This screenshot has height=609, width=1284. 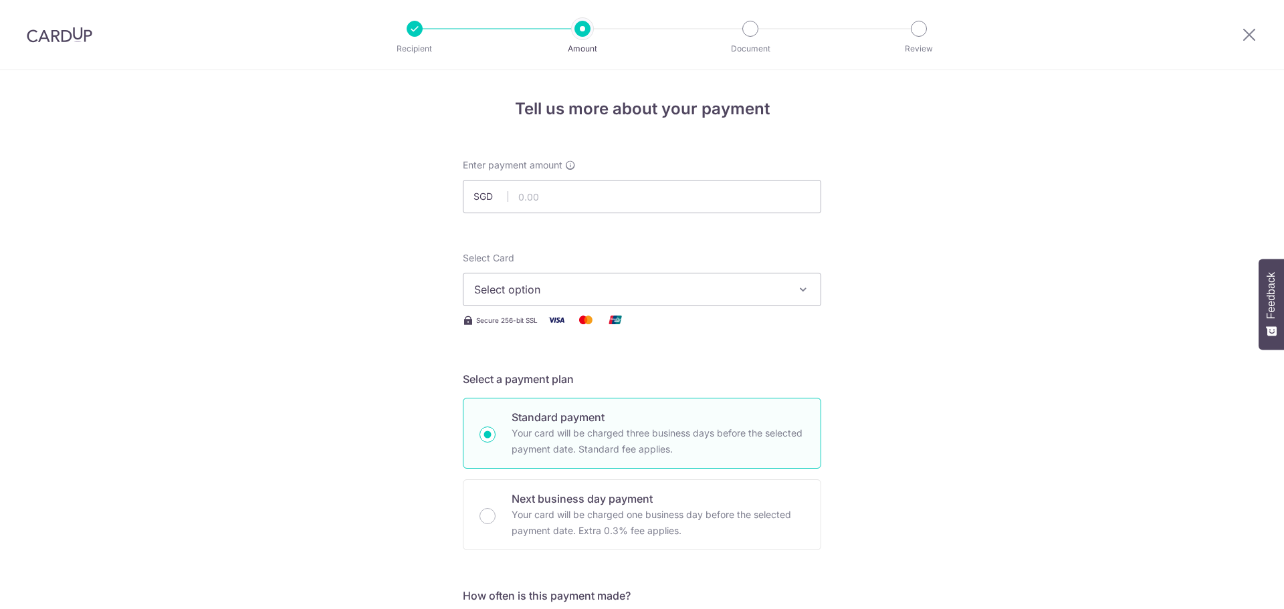 What do you see at coordinates (658, 417) in the screenshot?
I see `p: Standard payment` at bounding box center [658, 417].